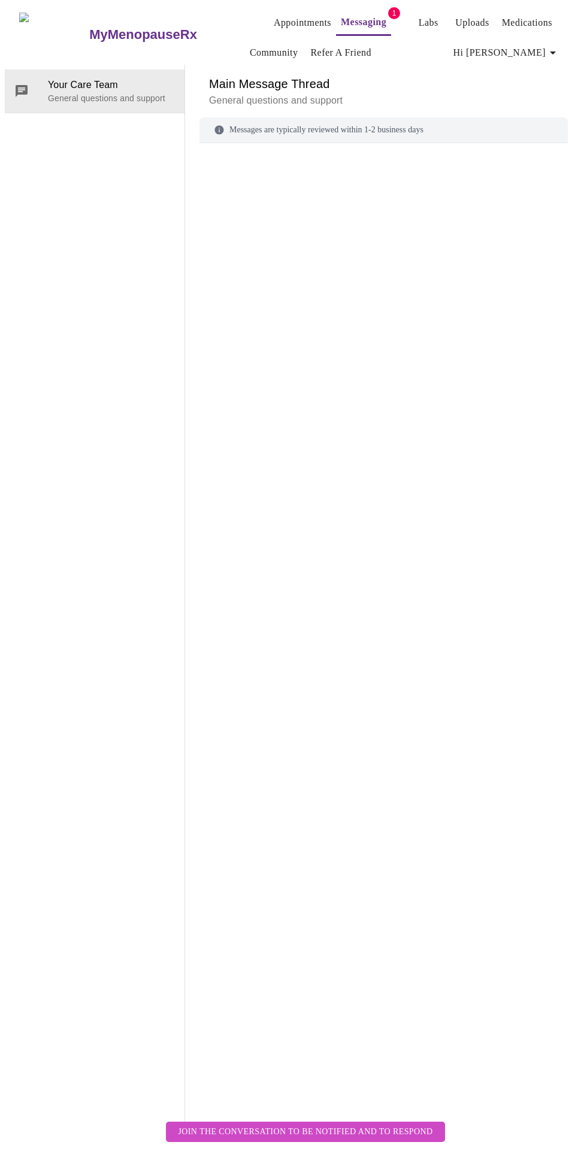 Image resolution: width=587 pixels, height=1154 pixels. I want to click on a: Labs, so click(428, 23).